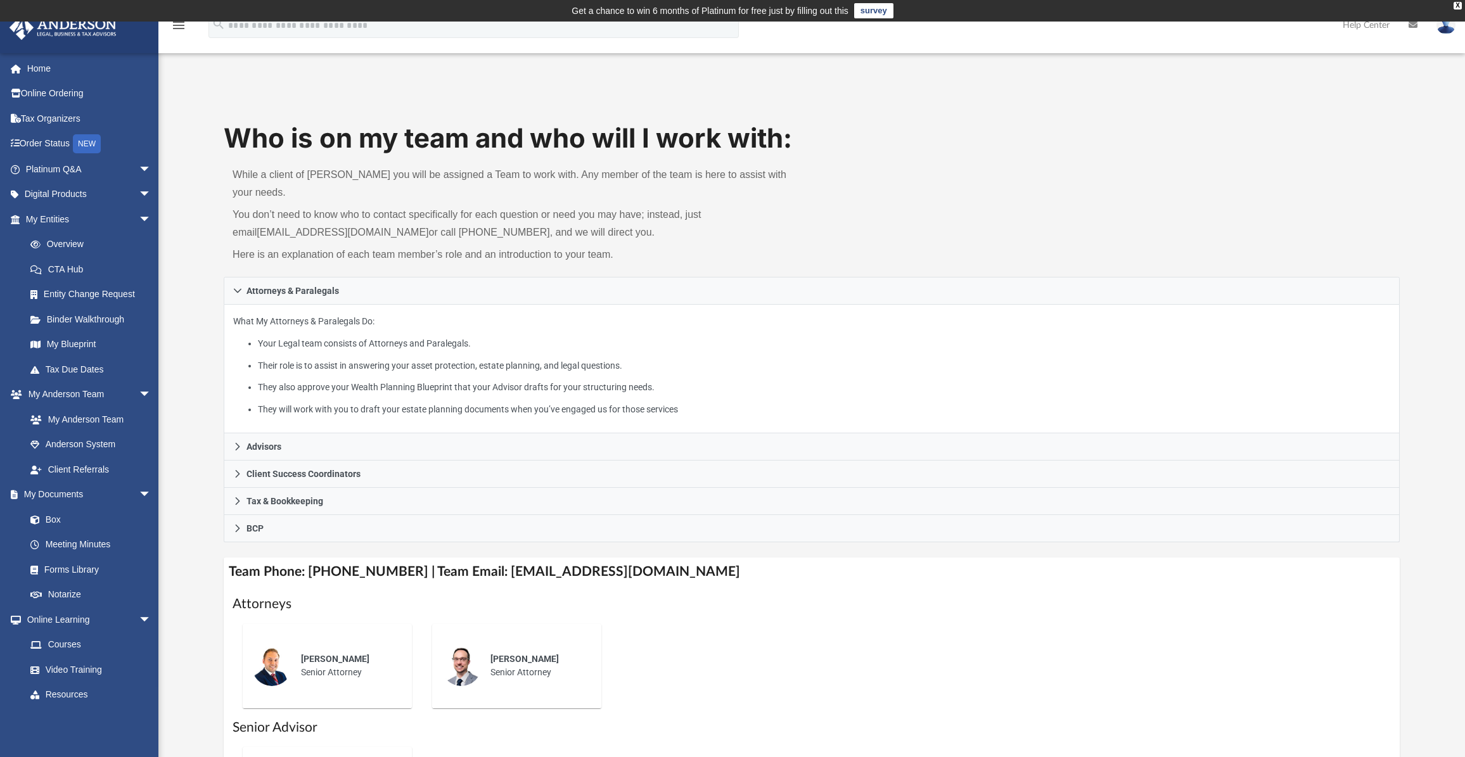  What do you see at coordinates (518, 255) in the screenshot?
I see `p: Here is an explanation of each team member’s role and an introduction to your team.` at bounding box center [518, 255].